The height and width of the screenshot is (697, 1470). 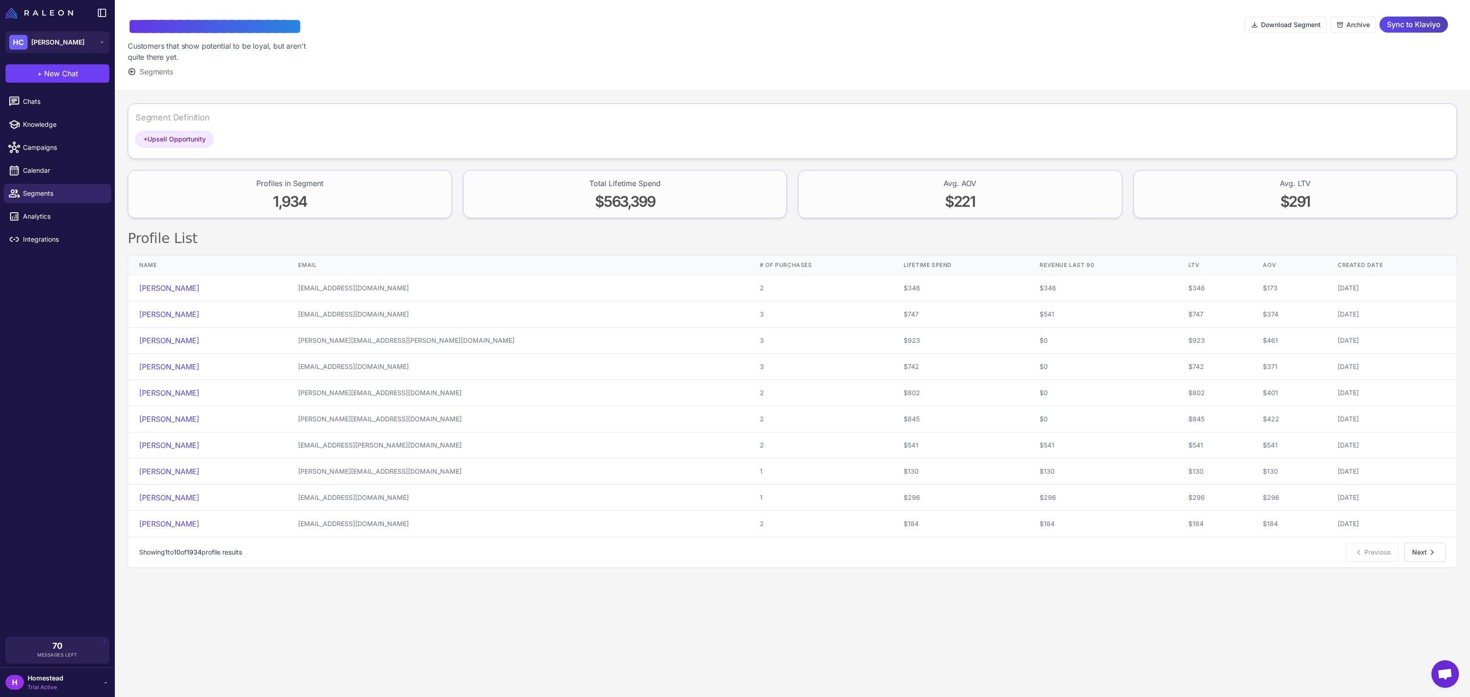 What do you see at coordinates (1289, 419) in the screenshot?
I see `td: $422` at bounding box center [1289, 419].